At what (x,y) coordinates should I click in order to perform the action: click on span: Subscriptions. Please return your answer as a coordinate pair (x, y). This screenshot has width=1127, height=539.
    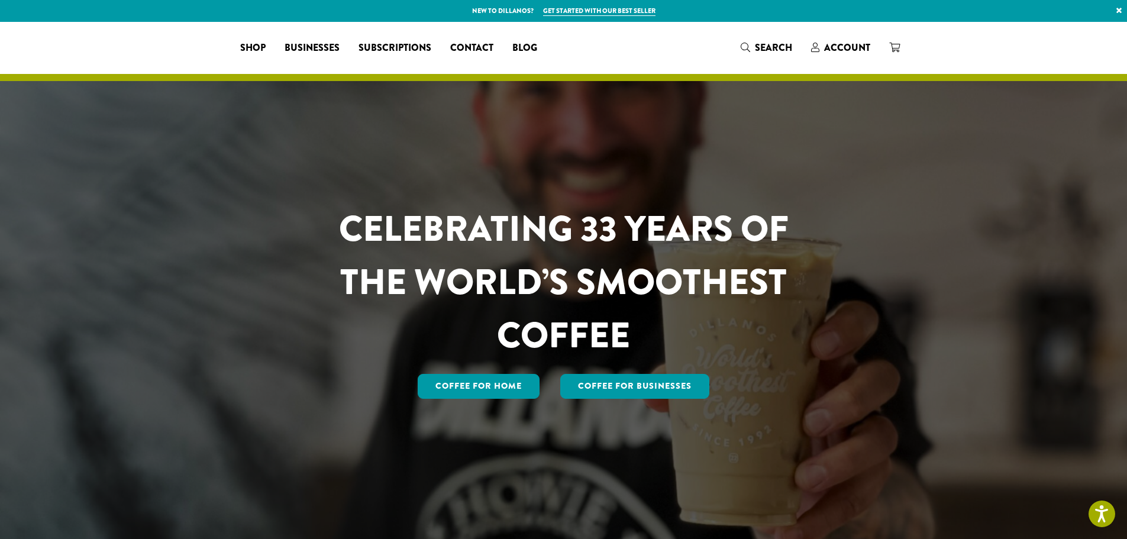
    Looking at the image, I should click on (395, 48).